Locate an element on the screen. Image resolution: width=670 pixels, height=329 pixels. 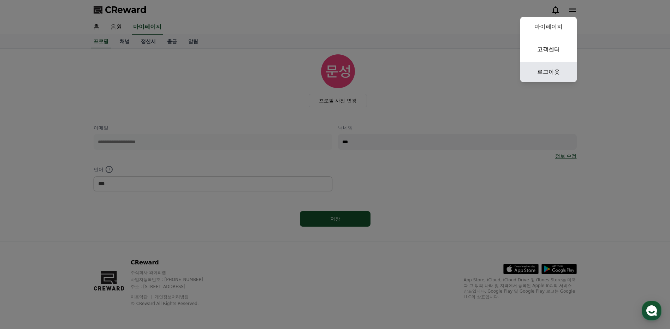
a: 설정 is located at coordinates (113, 233).